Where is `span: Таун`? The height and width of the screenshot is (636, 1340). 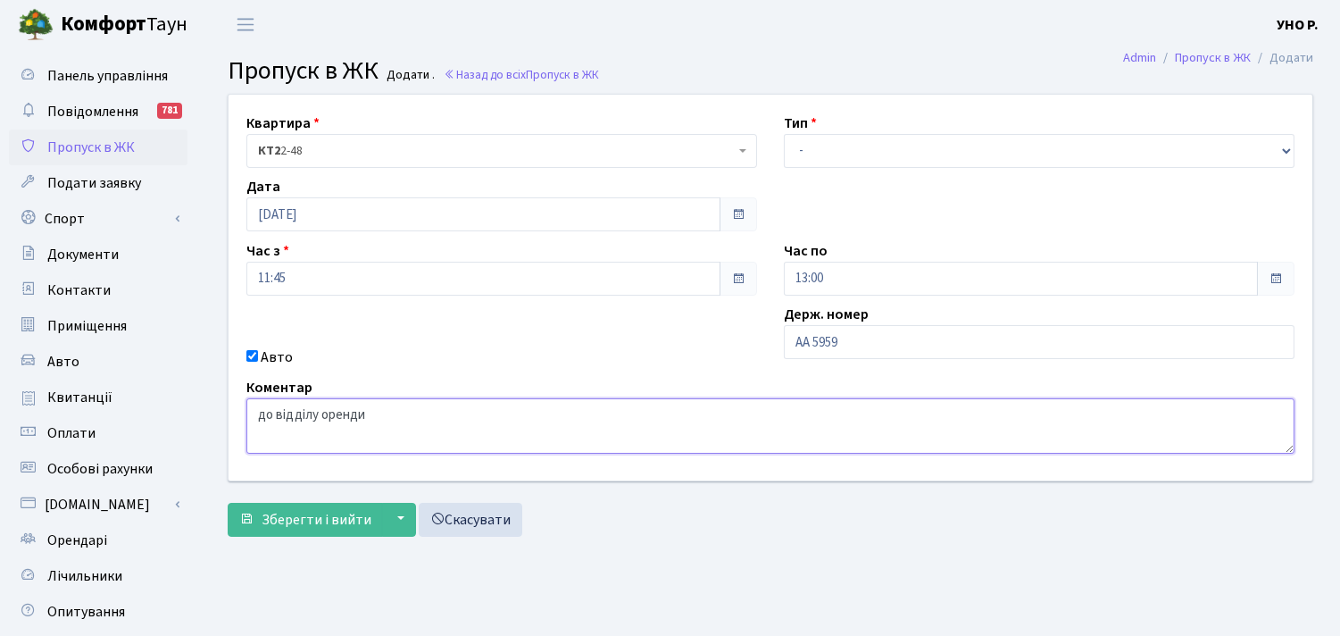 span: Таун is located at coordinates (124, 25).